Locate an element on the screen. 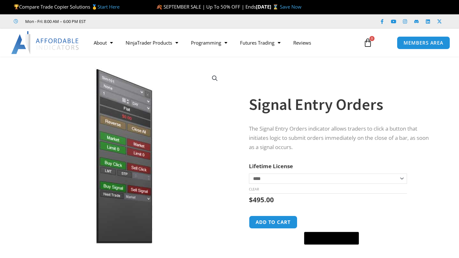  nav: Menu is located at coordinates (223, 43).